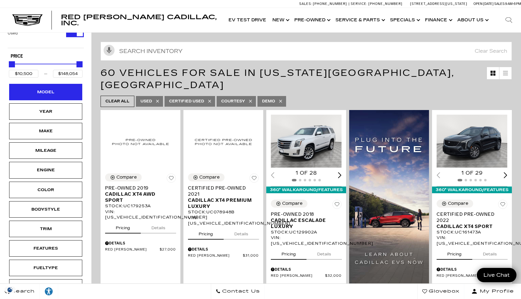 This screenshot has width=521, height=299. I want to click on label: Used, so click(12, 33).